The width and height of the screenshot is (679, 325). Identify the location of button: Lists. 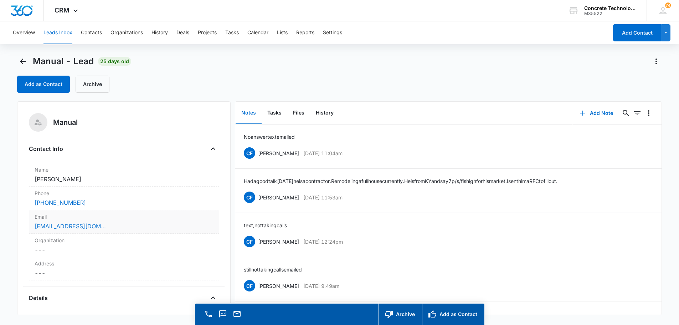
(282, 33).